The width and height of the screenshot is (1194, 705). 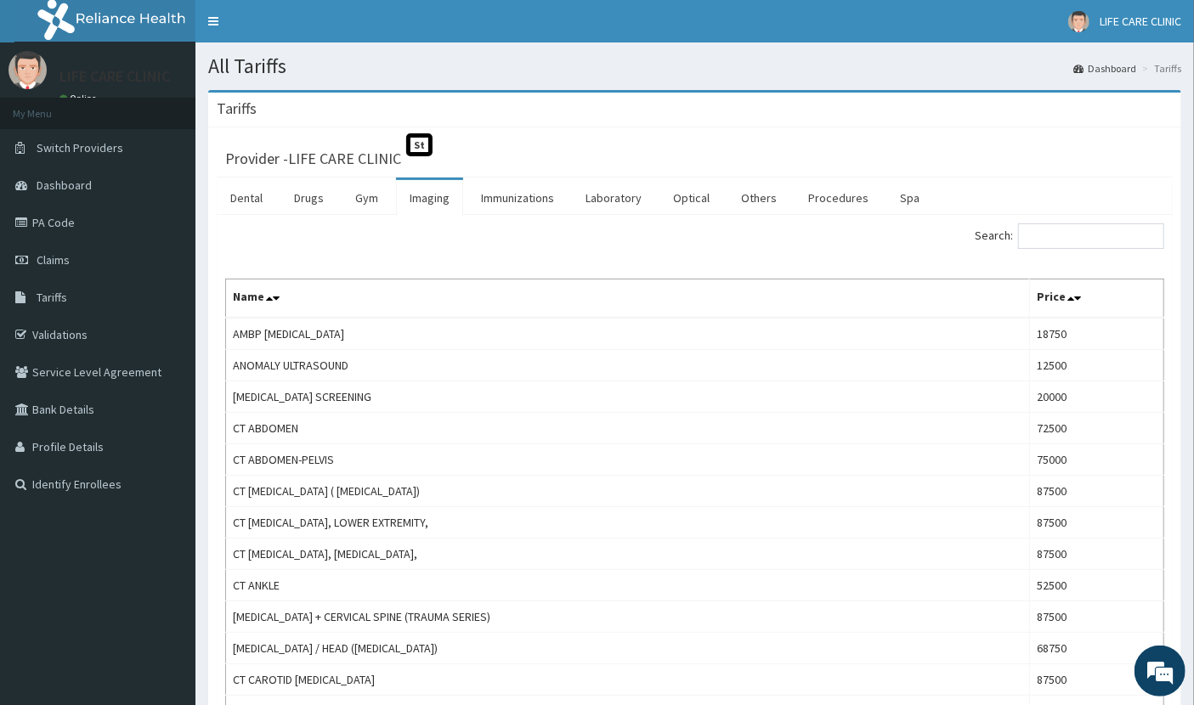 What do you see at coordinates (236, 109) in the screenshot?
I see `h3: Tariffs` at bounding box center [236, 109].